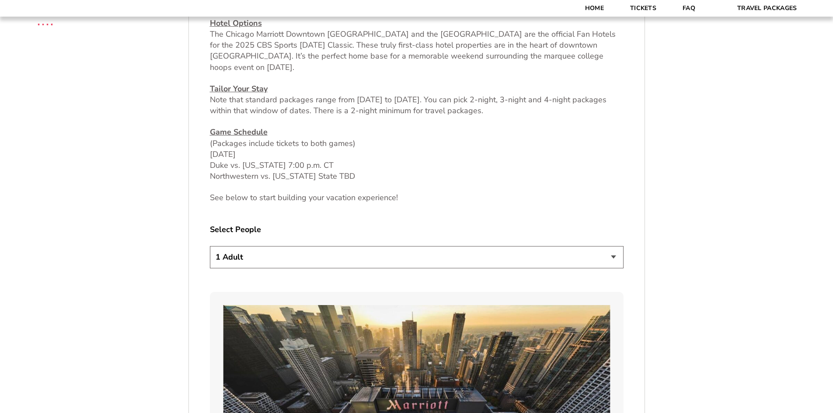 This screenshot has height=413, width=833. Describe the element at coordinates (45, 23) in the screenshot. I see `img: CBS Sports Thanksgiving Classic` at that location.